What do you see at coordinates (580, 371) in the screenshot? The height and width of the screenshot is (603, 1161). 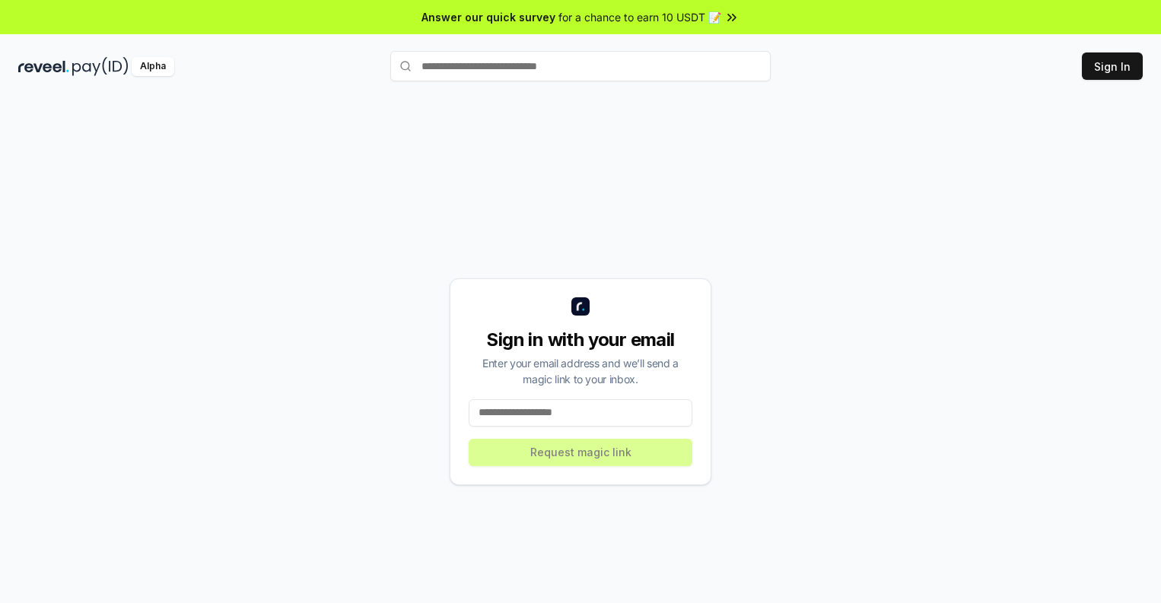 I see `div: Enter your email address and we’ll send a magic link to your inbox.` at bounding box center [580, 371].